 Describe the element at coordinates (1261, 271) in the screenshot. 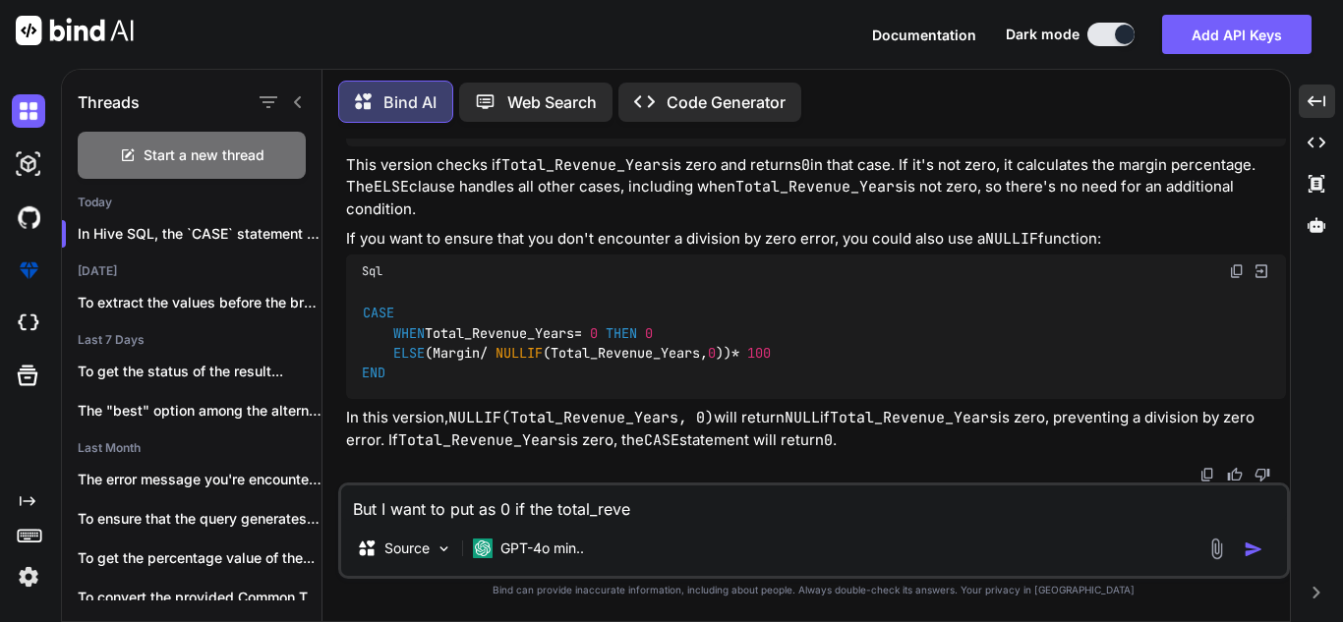

I see `img: Open in Browser` at that location.